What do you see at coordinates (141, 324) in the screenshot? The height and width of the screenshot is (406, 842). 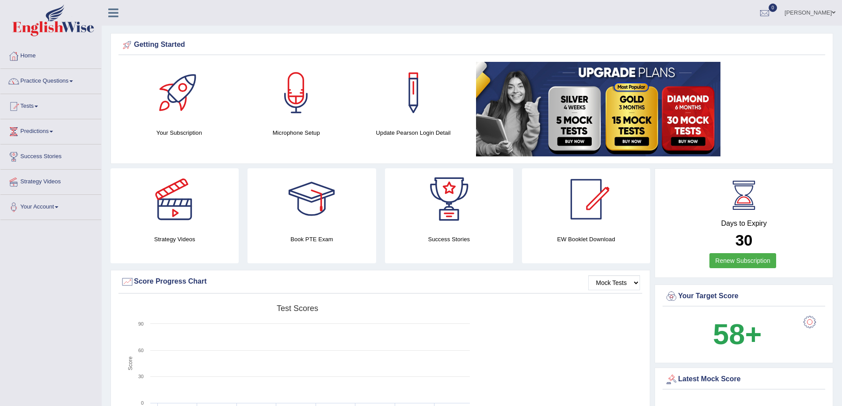 I see `text: 90` at bounding box center [141, 324].